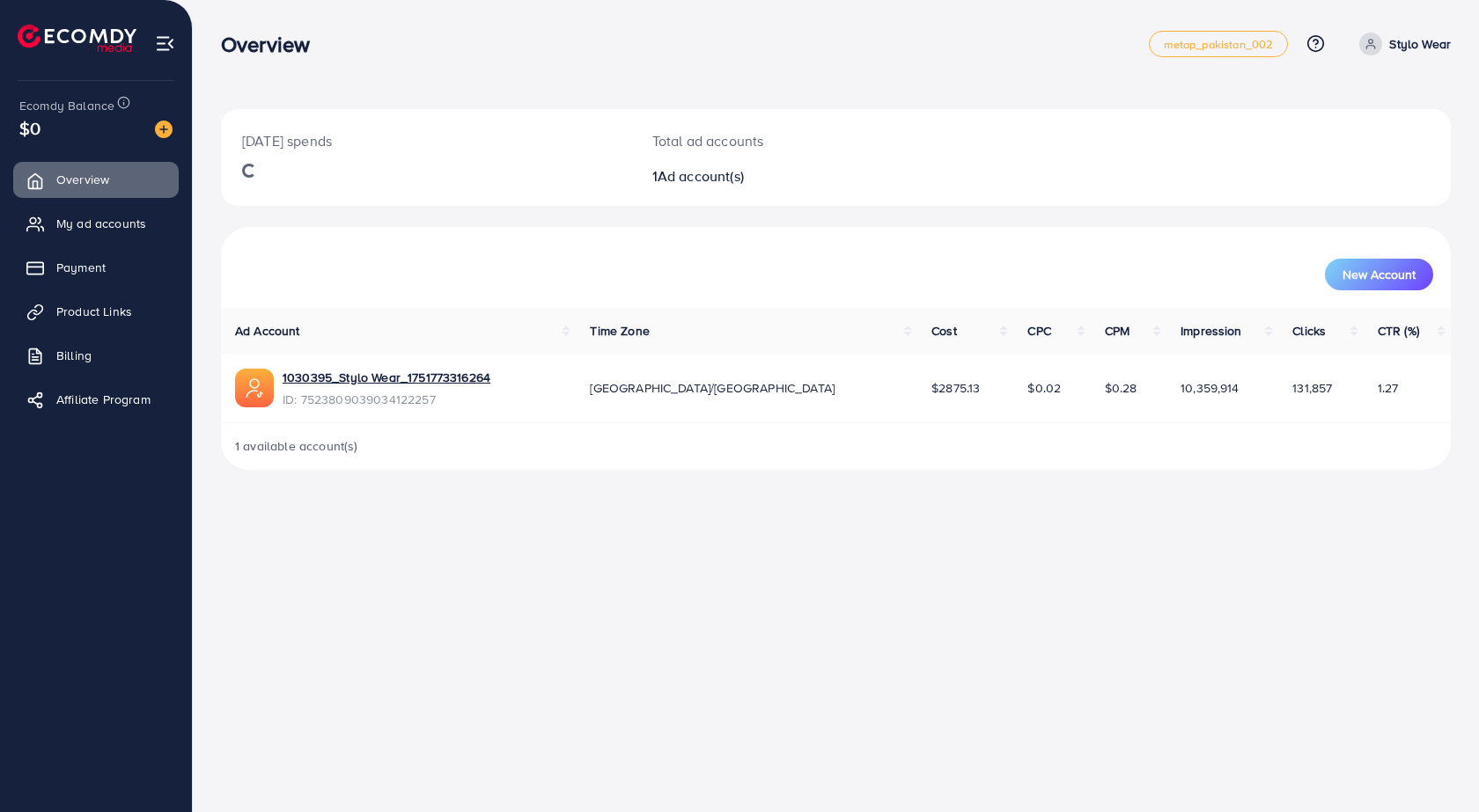  I want to click on button: New Account, so click(1379, 275).